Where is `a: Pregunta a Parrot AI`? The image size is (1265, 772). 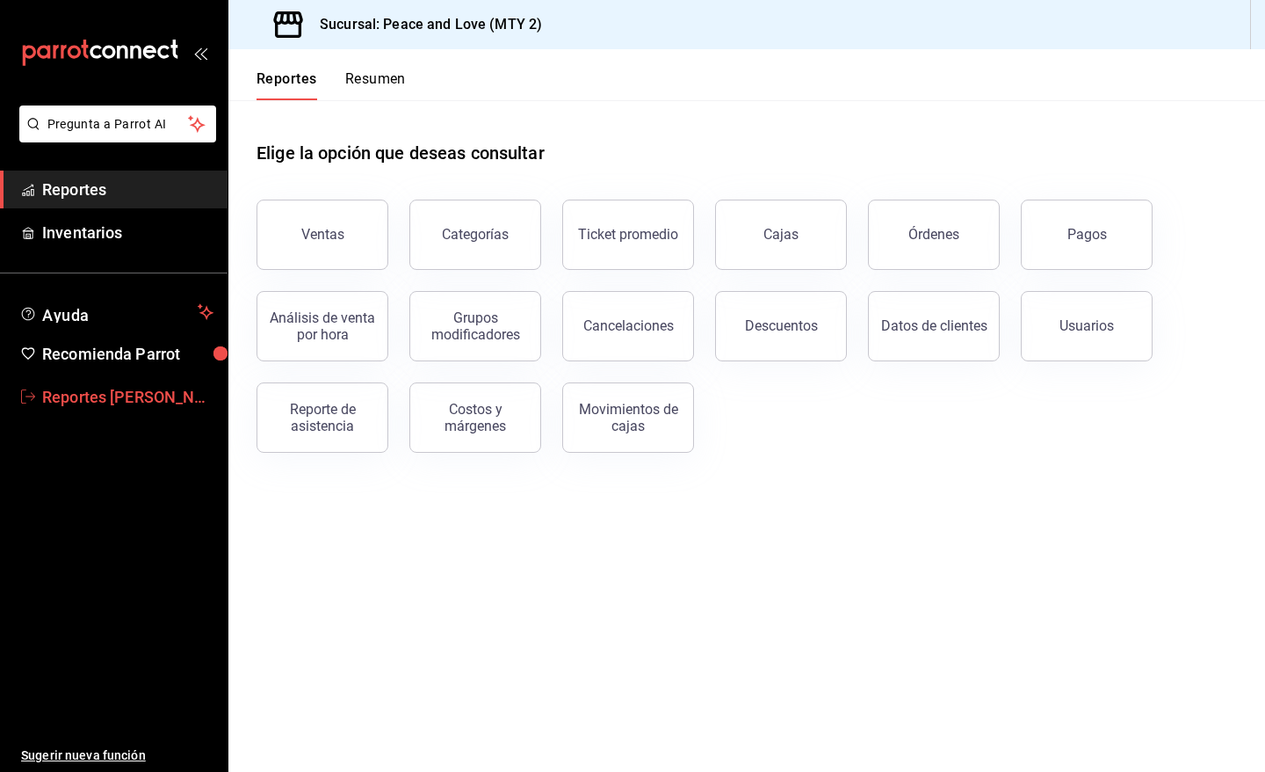 a: Pregunta a Parrot AI is located at coordinates (114, 136).